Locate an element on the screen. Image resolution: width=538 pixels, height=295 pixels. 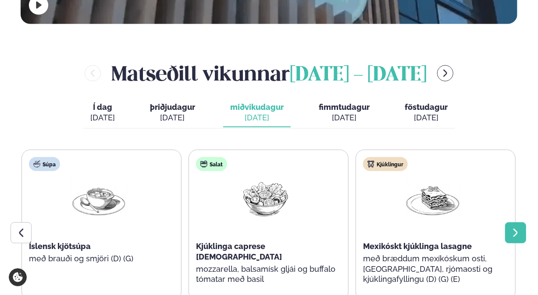
span: föstudagur is located at coordinates (426, 107).